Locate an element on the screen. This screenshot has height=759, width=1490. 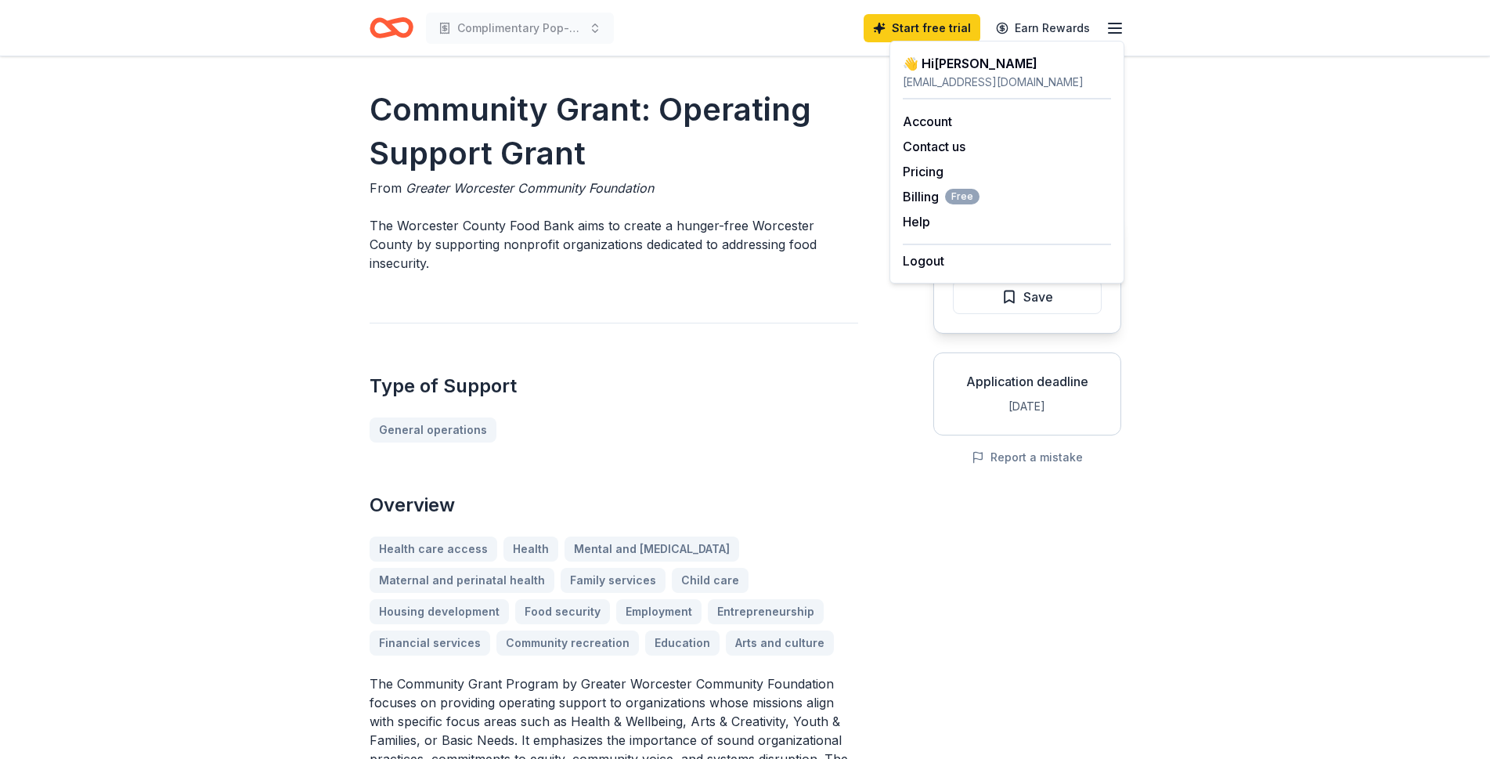
h1: Community Grant: Operating Support Grant is located at coordinates (614, 132).